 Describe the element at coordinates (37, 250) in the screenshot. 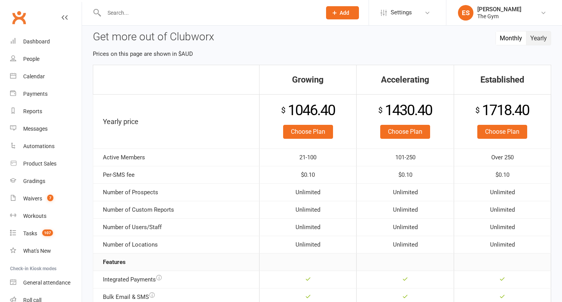

I see `div: What's New` at that location.